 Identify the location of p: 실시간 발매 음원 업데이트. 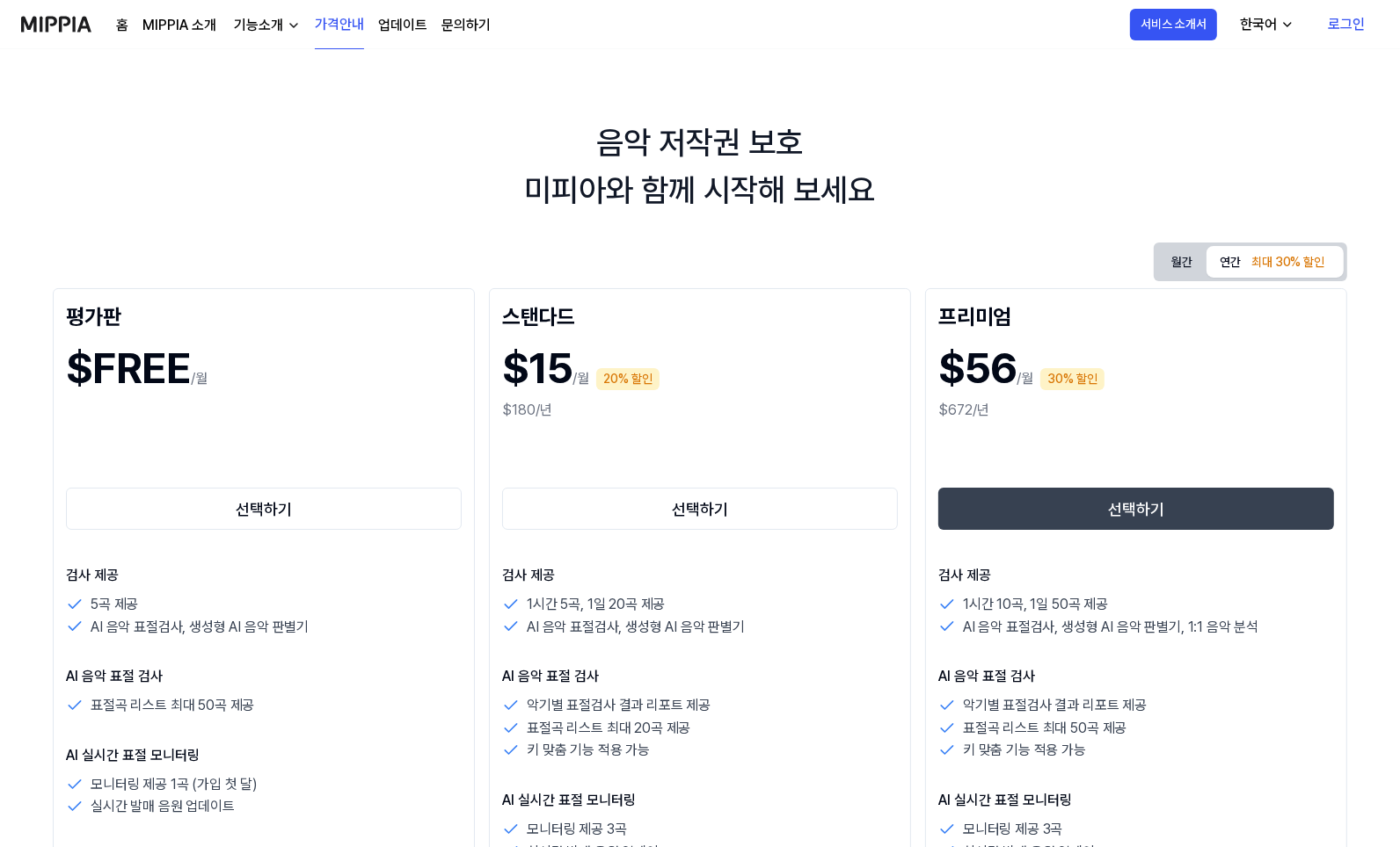
(162, 806).